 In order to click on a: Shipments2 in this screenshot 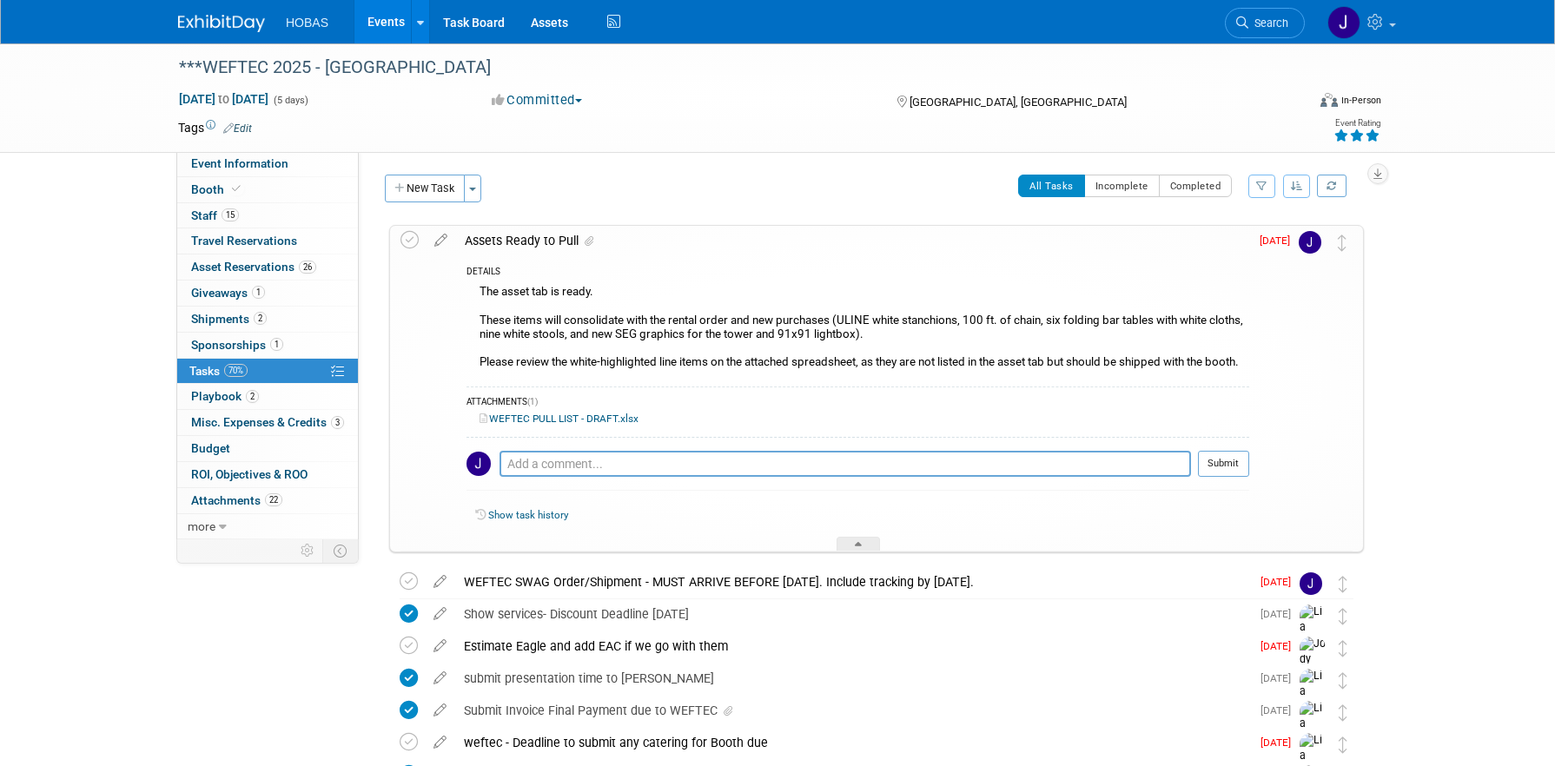, I will do `click(268, 319)`.